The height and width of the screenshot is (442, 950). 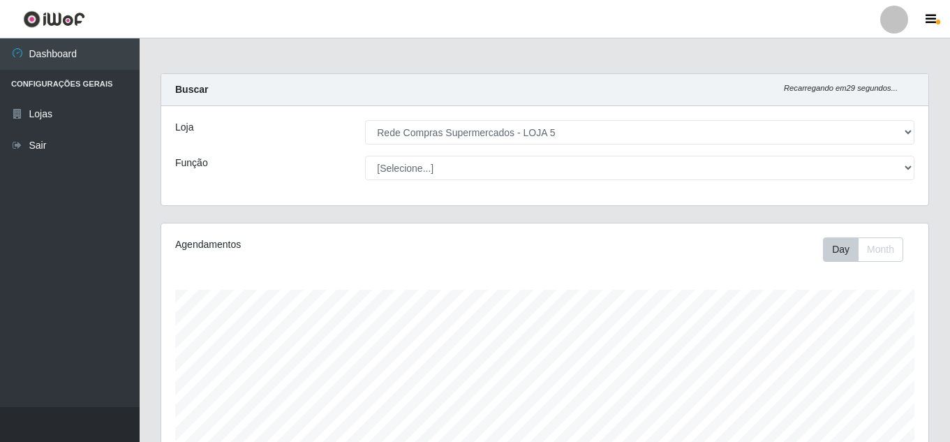 What do you see at coordinates (323, 244) in the screenshot?
I see `div: Agendamentos` at bounding box center [323, 244].